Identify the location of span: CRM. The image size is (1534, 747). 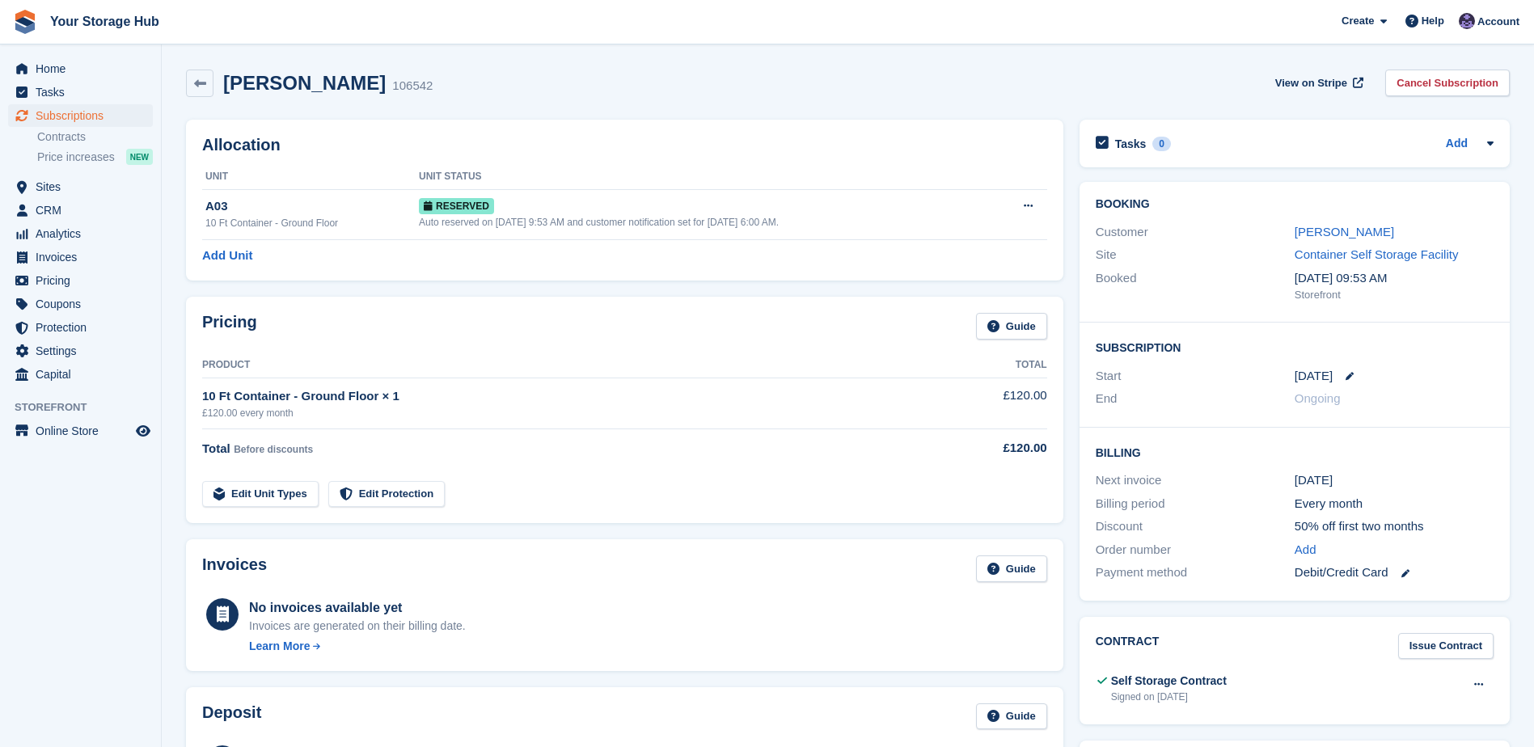
(84, 210).